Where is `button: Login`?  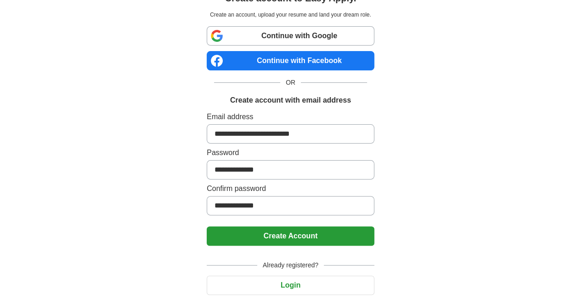
button: Login is located at coordinates (291, 285).